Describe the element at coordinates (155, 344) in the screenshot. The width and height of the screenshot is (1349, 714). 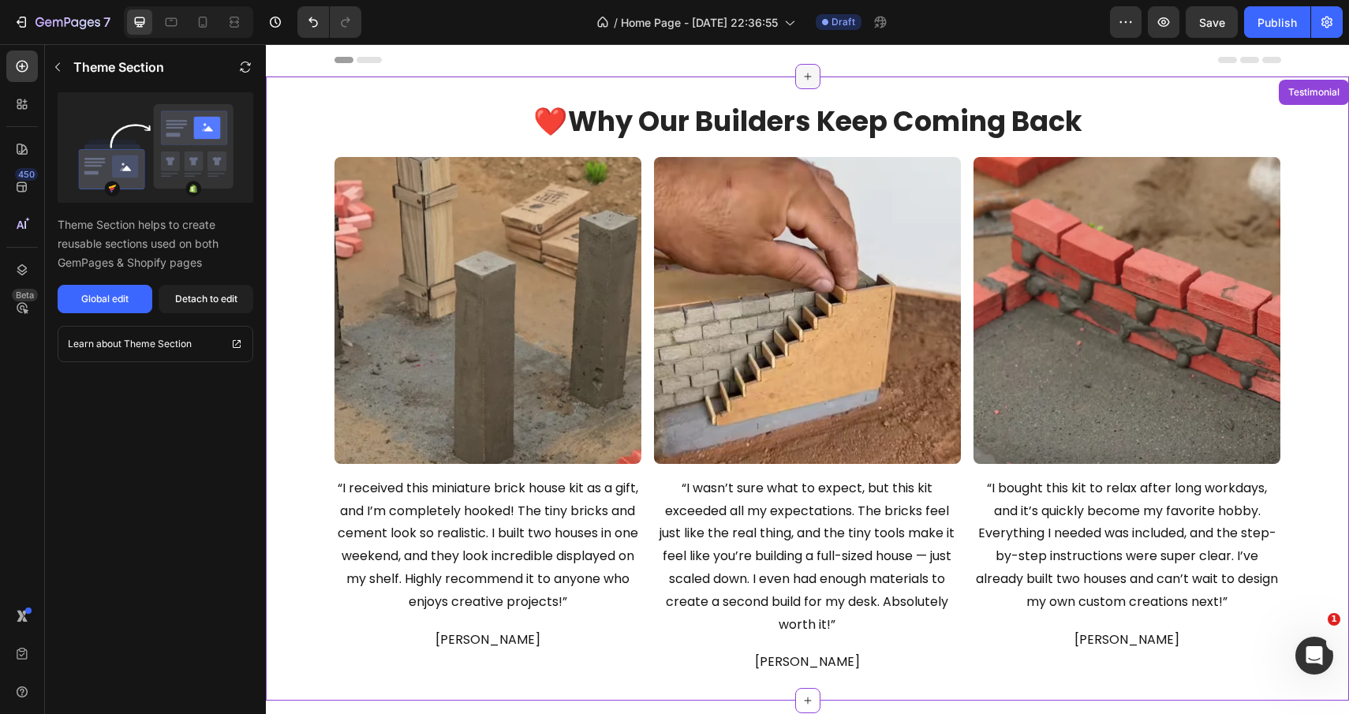
I see `a: Learn about Theme Section` at that location.